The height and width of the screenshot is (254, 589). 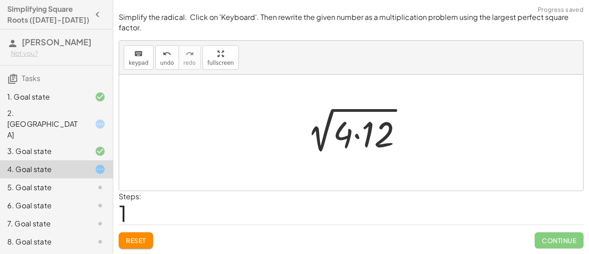 I want to click on label: Steps:, so click(x=130, y=196).